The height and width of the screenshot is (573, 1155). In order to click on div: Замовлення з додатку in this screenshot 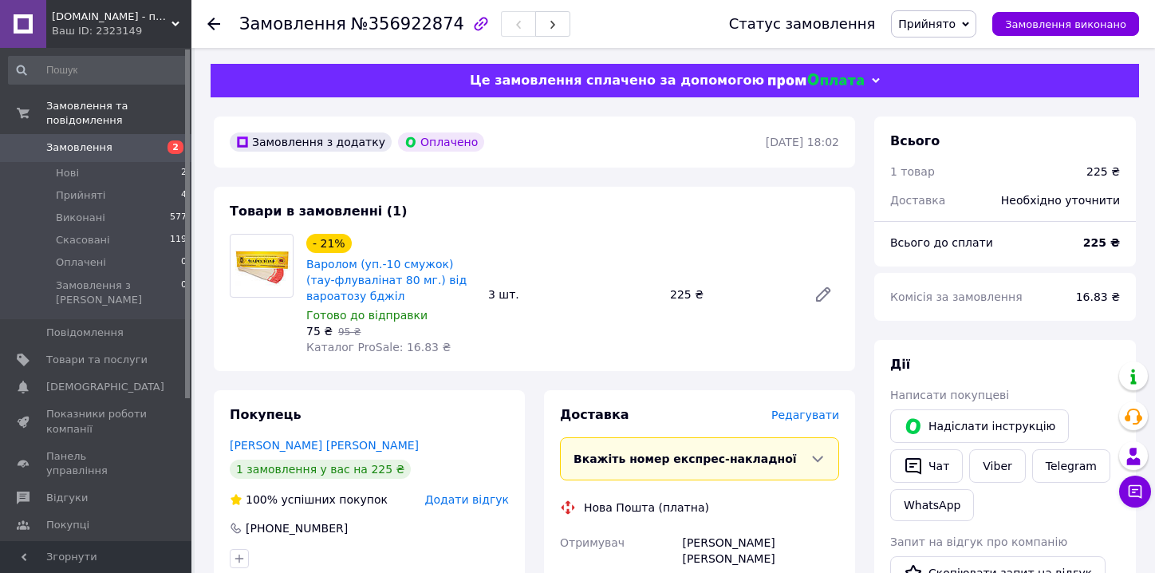, I will do `click(310, 142)`.